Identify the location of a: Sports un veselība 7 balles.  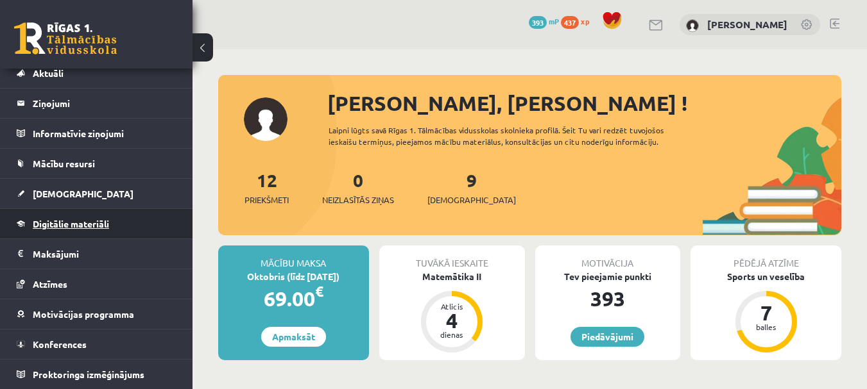
(765, 312).